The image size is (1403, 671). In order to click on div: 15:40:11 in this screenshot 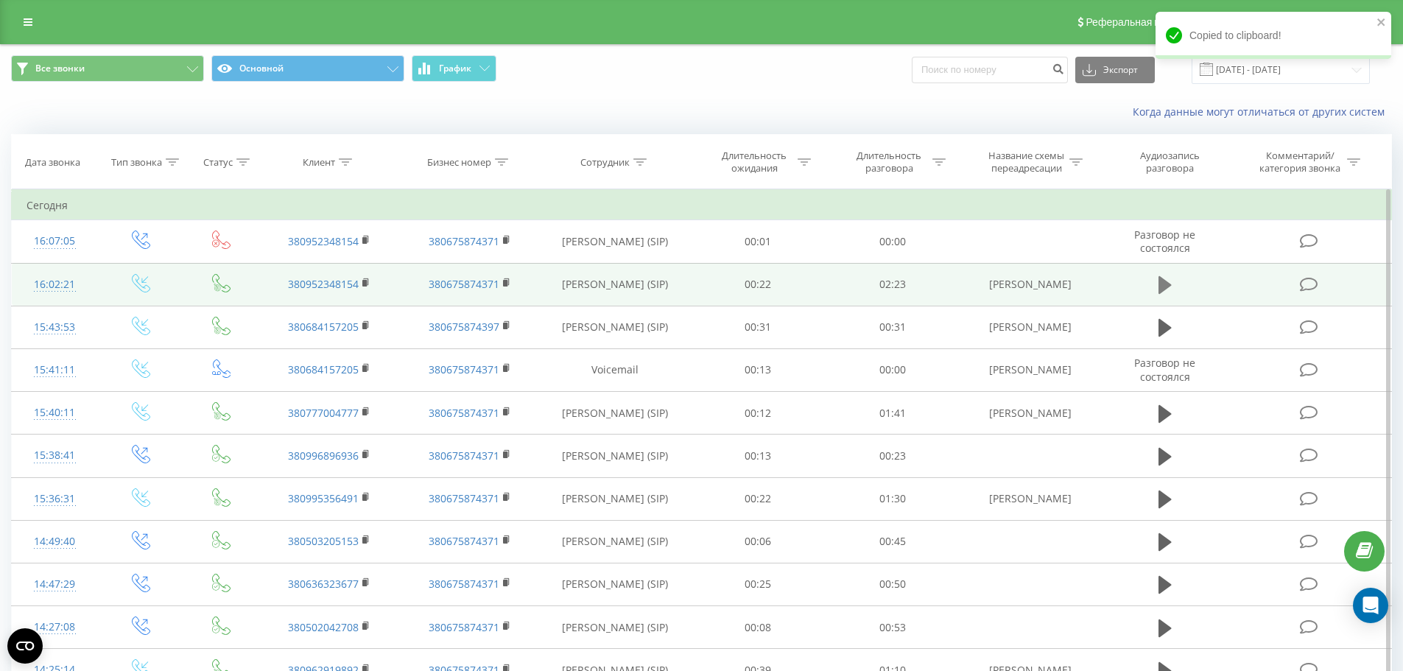, I will do `click(54, 412)`.